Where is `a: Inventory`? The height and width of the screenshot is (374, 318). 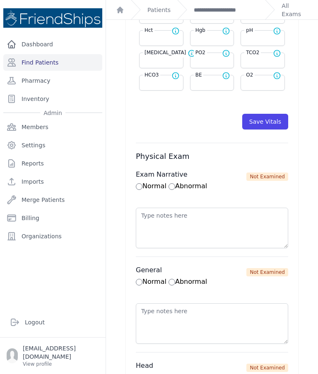 a: Inventory is located at coordinates (53, 99).